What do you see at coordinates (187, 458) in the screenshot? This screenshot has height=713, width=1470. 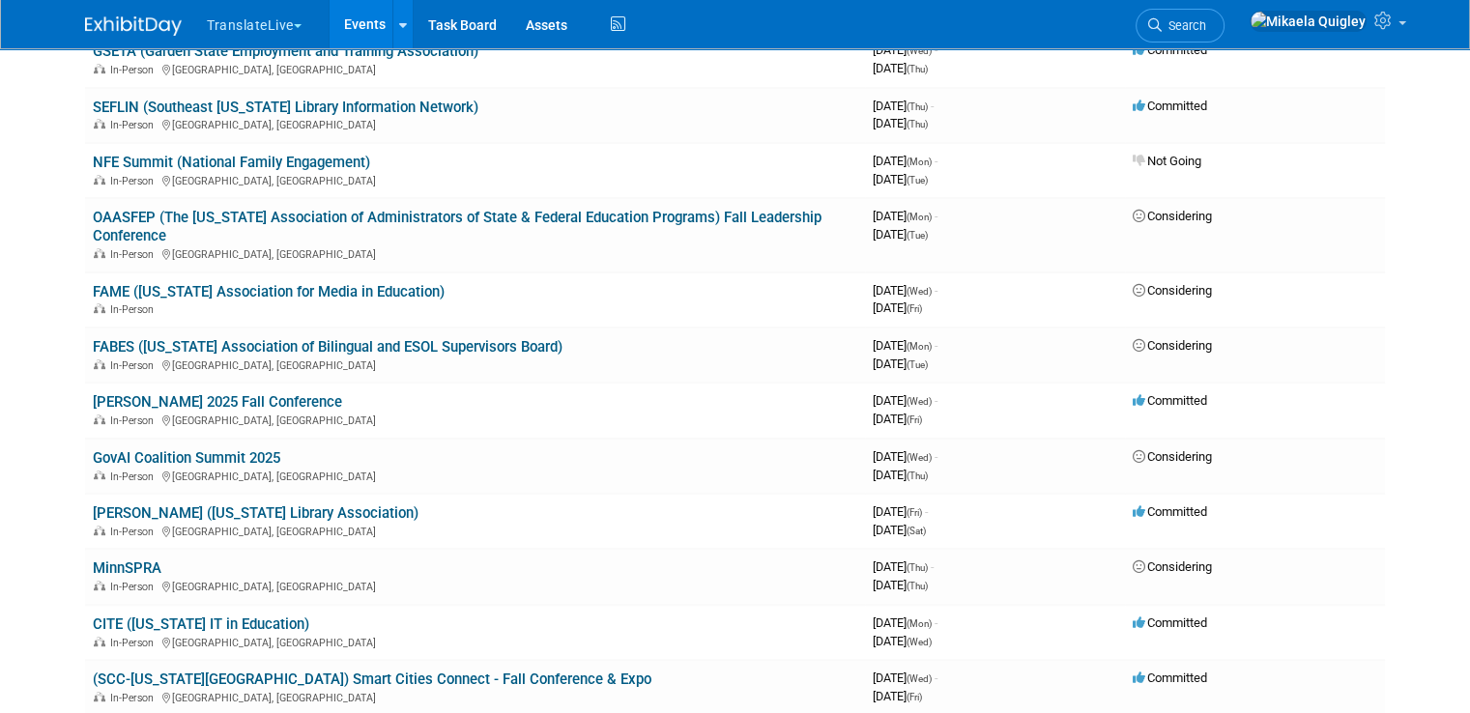 I see `a: GovAI Coalition Summit 2025` at bounding box center [187, 458].